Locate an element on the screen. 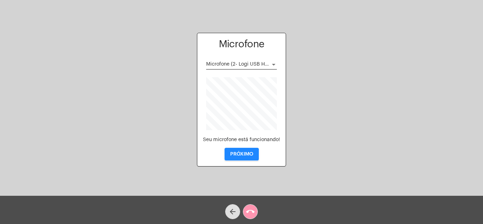  h1: Microfone is located at coordinates (241, 44).